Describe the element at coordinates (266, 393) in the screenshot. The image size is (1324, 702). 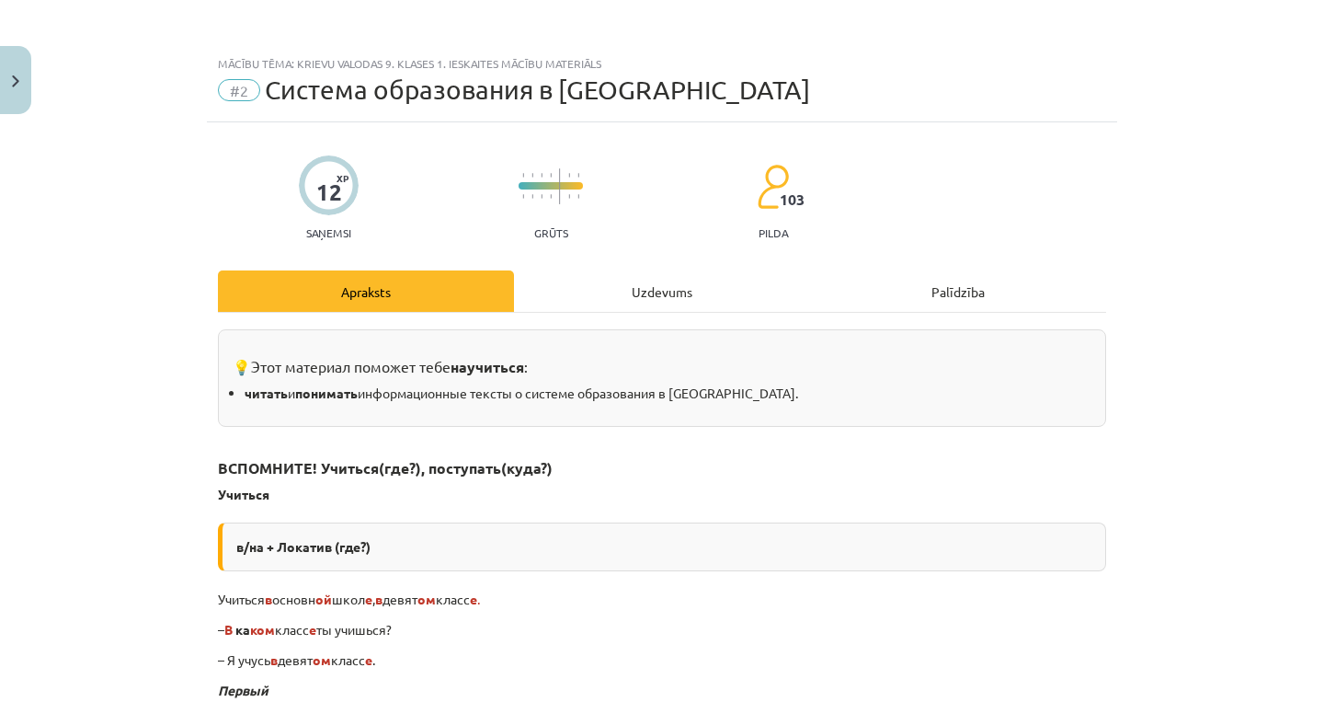
I see `strong: читать` at that location.